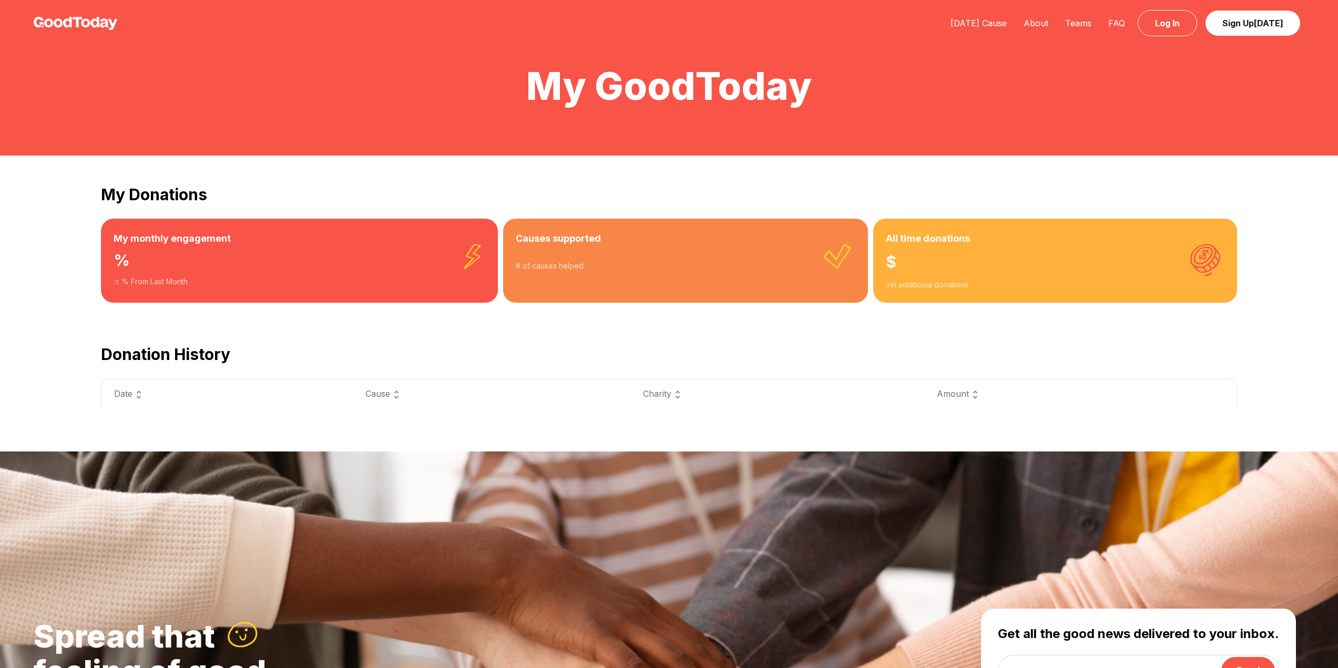 This screenshot has width=1338, height=668. I want to click on div: Charity, so click(777, 394).